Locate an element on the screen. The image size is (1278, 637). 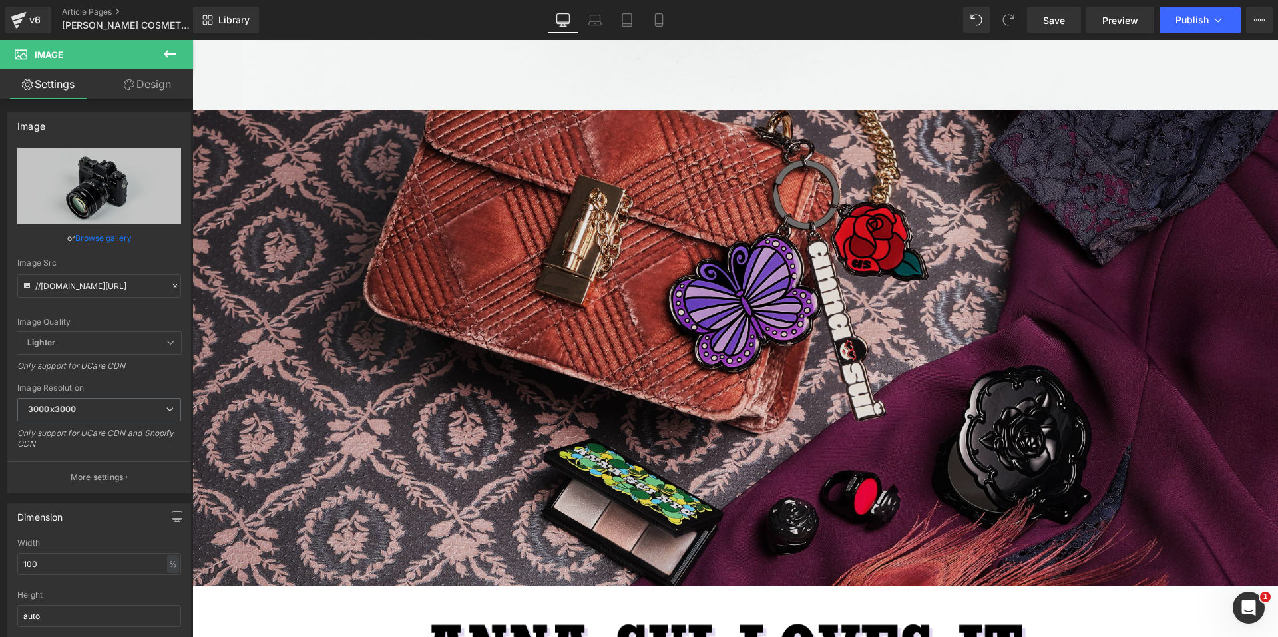
span: Library is located at coordinates (234, 20).